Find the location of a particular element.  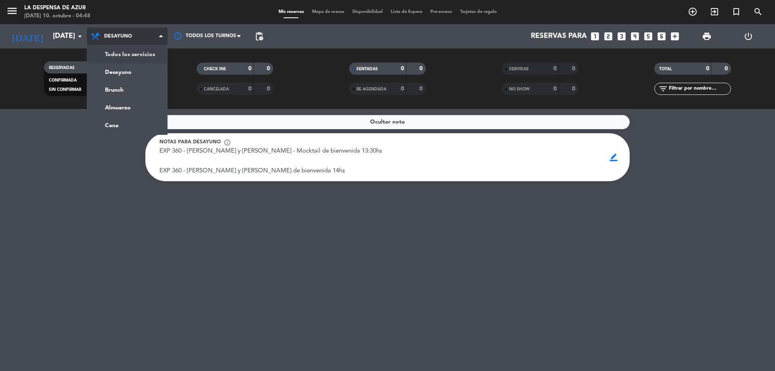

span: Mis reservas is located at coordinates (291, 12).